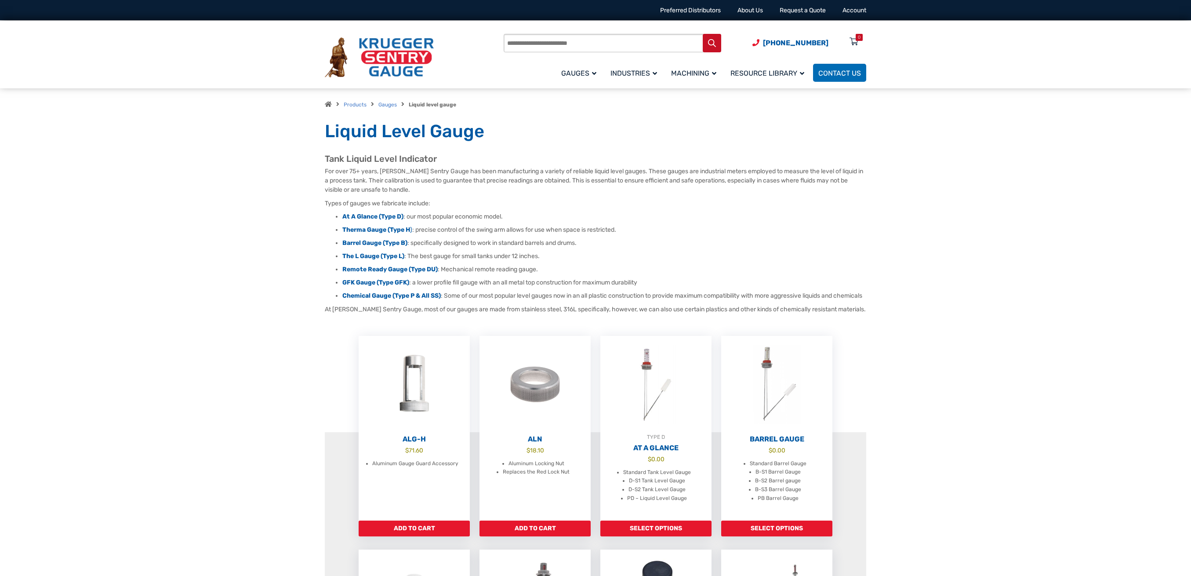  Describe the element at coordinates (790, 43) in the screenshot. I see `a: Phone Number (920) 434-8860` at that location.